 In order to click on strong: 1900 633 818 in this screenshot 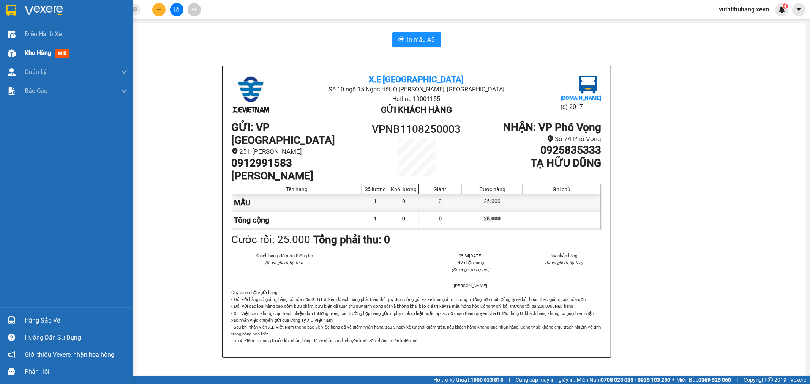, I will do `click(487, 380)`.